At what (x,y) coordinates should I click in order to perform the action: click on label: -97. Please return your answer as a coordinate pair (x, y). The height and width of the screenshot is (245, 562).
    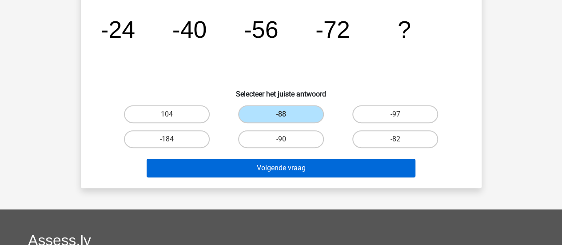
    Looking at the image, I should click on (395, 114).